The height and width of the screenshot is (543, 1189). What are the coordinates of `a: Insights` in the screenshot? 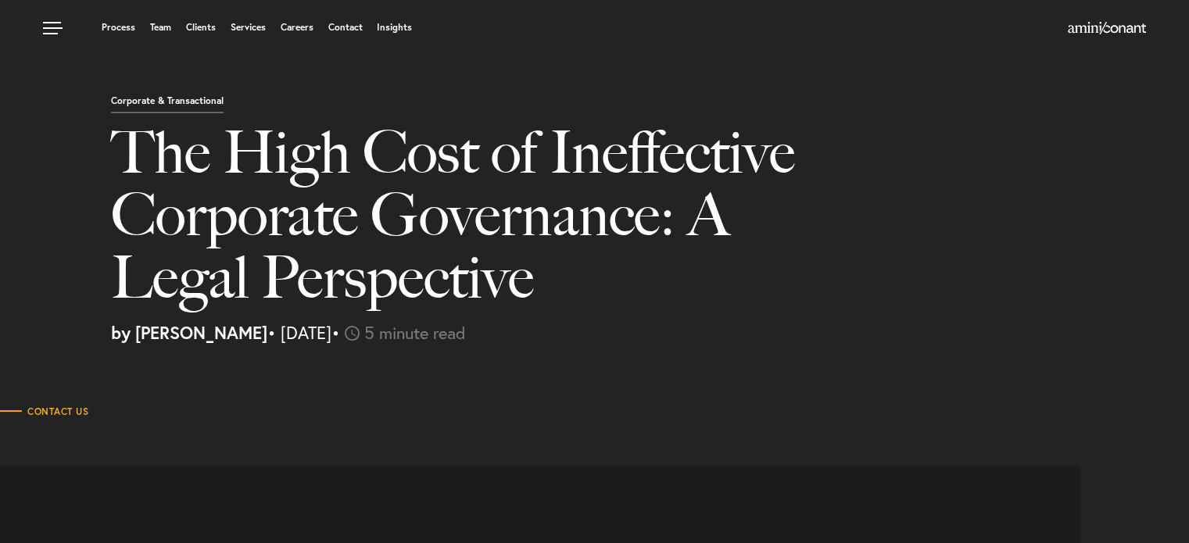 It's located at (394, 27).